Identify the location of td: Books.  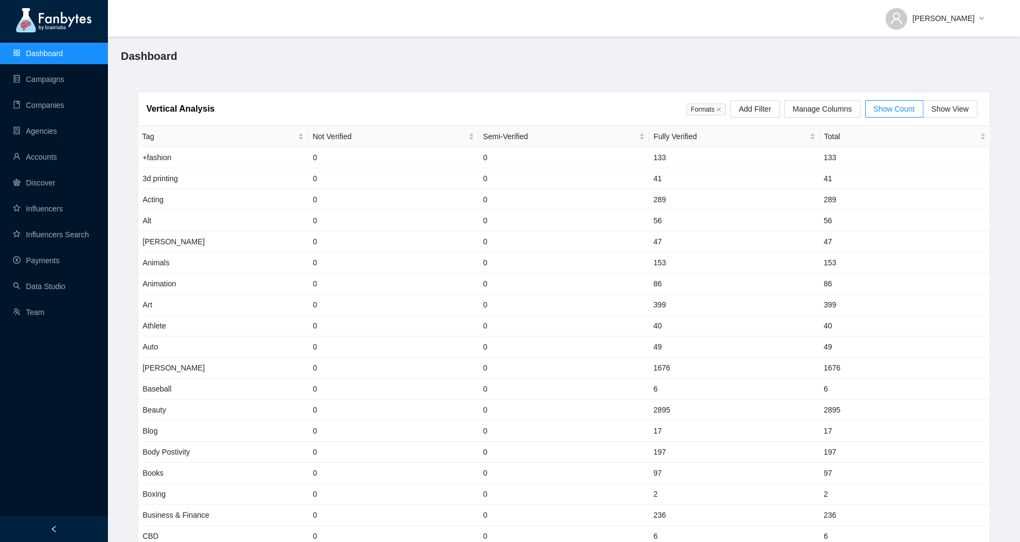
(223, 473).